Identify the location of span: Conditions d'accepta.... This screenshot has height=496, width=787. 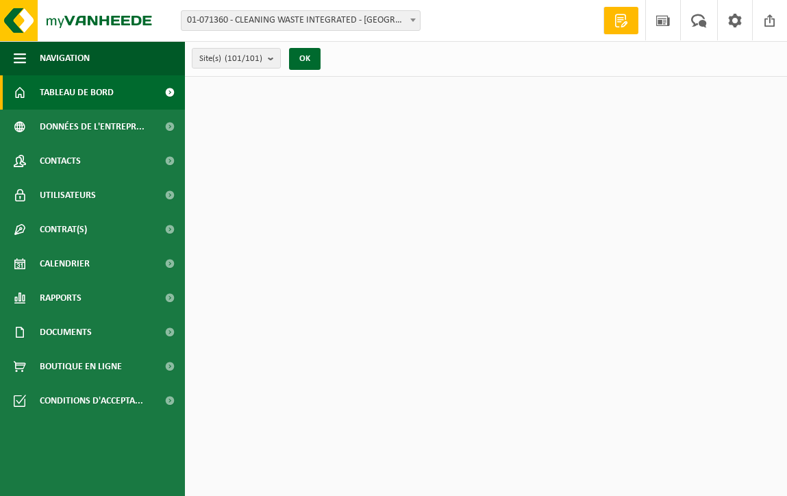
(91, 401).